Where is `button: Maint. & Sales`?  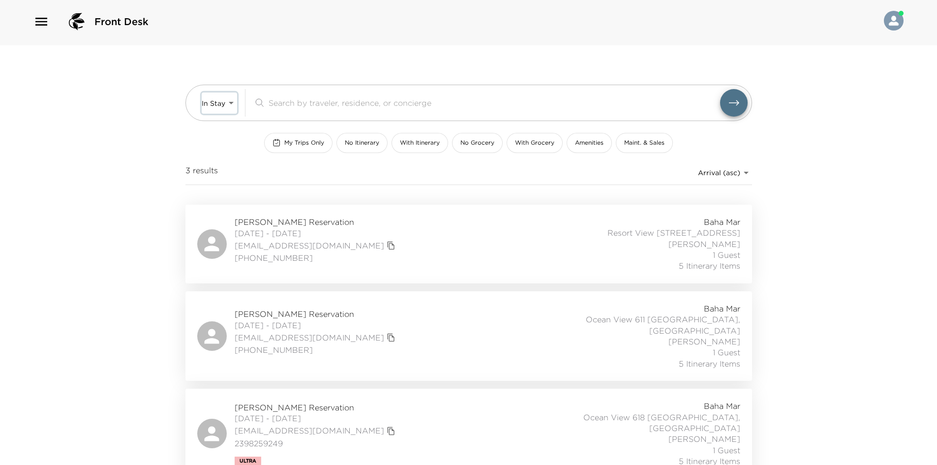
button: Maint. & Sales is located at coordinates (644, 143).